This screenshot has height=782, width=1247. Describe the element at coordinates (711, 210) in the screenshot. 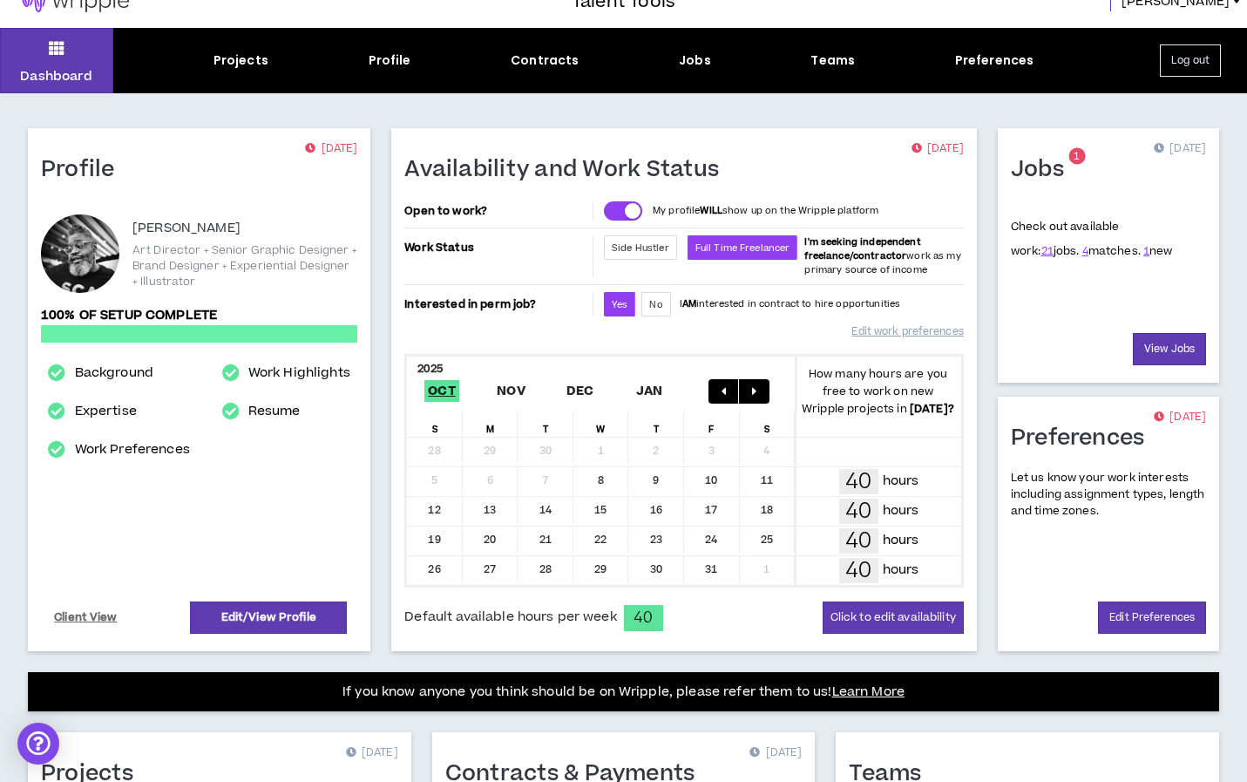

I see `strong: WILL` at that location.